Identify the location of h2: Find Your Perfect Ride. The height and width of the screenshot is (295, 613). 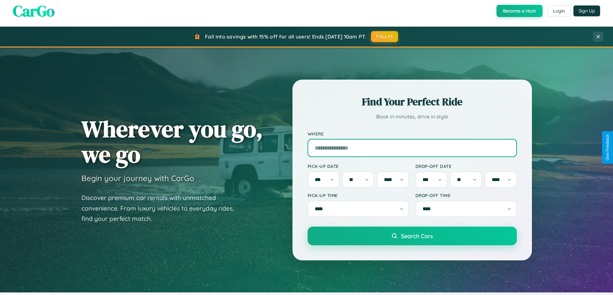
(412, 102).